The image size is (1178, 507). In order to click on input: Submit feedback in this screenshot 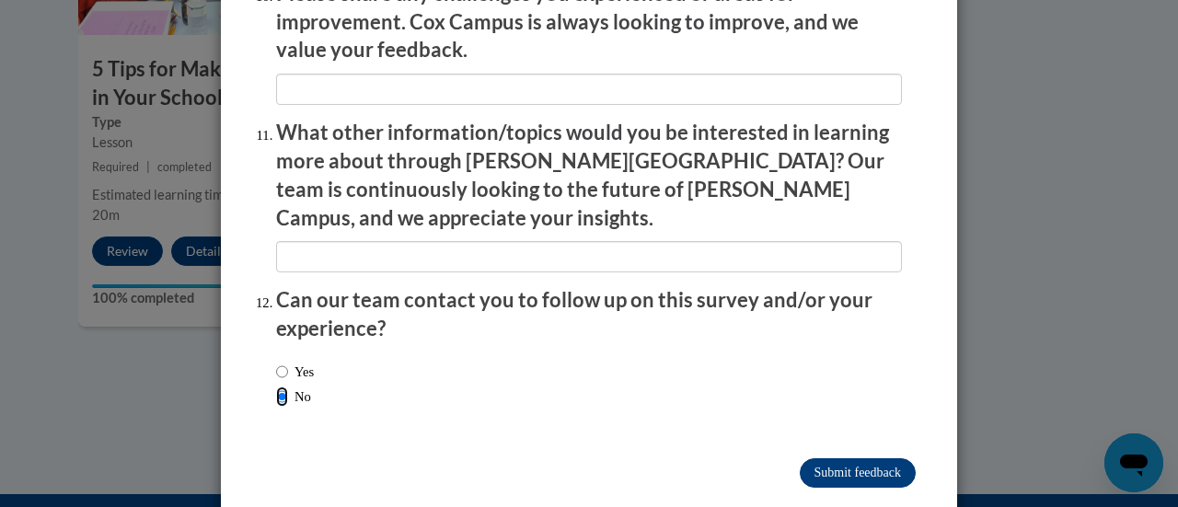, I will do `click(858, 473)`.